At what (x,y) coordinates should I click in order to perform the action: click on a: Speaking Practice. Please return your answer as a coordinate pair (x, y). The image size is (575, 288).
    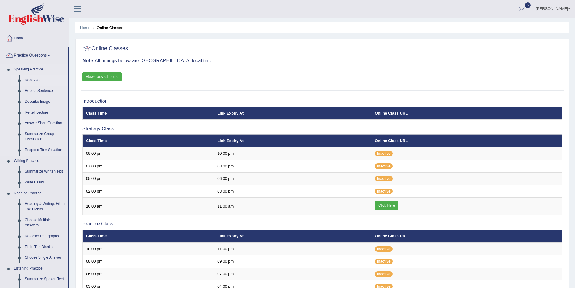
    Looking at the image, I should click on (39, 69).